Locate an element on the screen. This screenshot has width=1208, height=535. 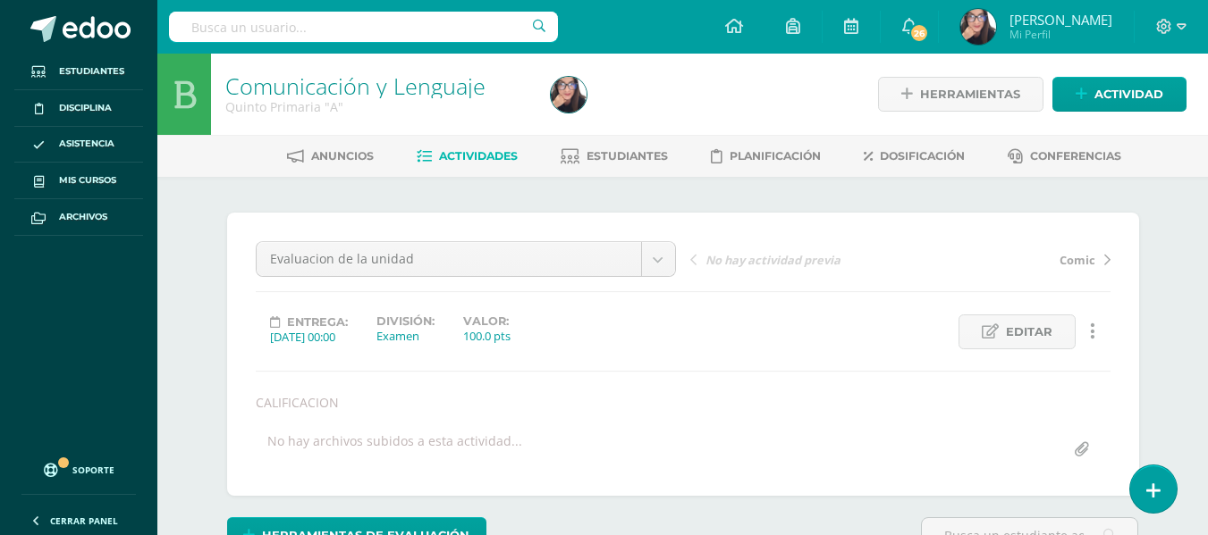
span: No hay actividad previa is located at coordinates (772, 260).